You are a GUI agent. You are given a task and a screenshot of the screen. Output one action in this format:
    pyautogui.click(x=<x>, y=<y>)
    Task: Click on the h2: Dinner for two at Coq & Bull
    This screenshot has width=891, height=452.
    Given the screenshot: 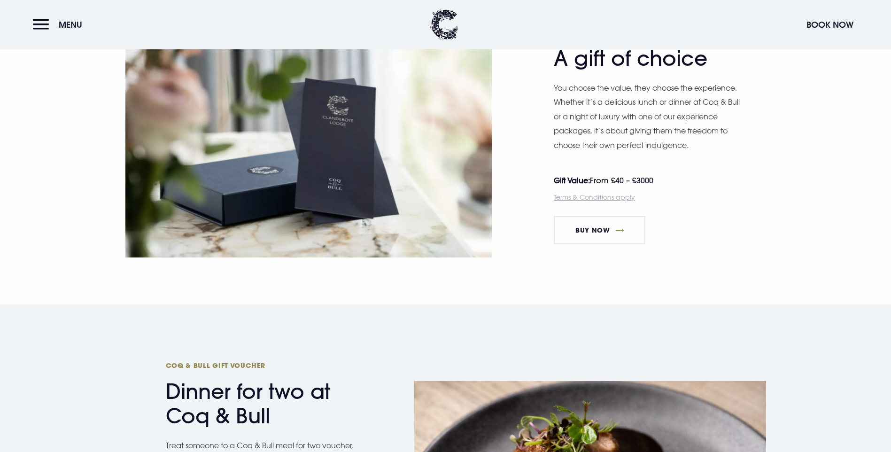 What is the action you would take?
    pyautogui.click(x=258, y=395)
    